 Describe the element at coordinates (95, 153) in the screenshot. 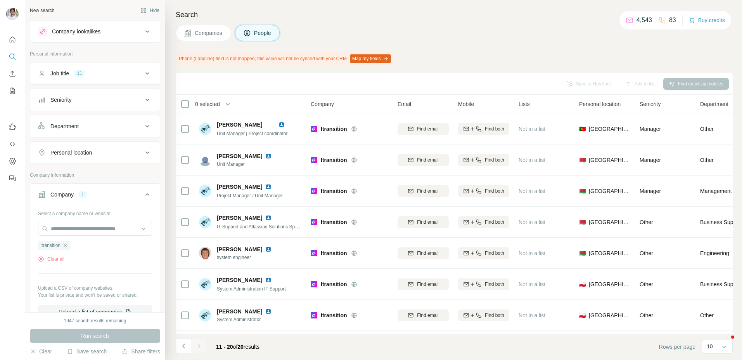

I see `button: Personal location` at that location.